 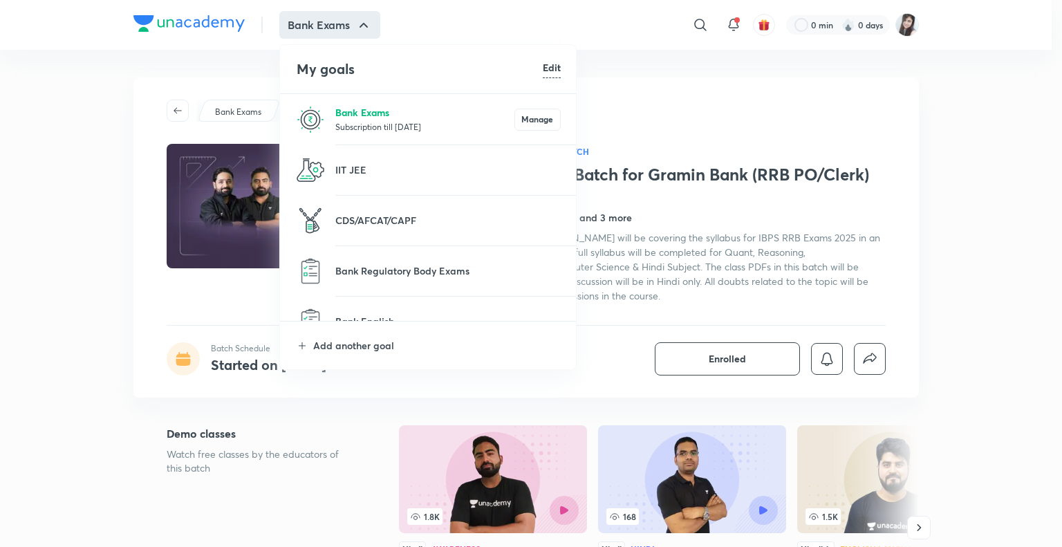 I want to click on p: Add another goal, so click(x=437, y=345).